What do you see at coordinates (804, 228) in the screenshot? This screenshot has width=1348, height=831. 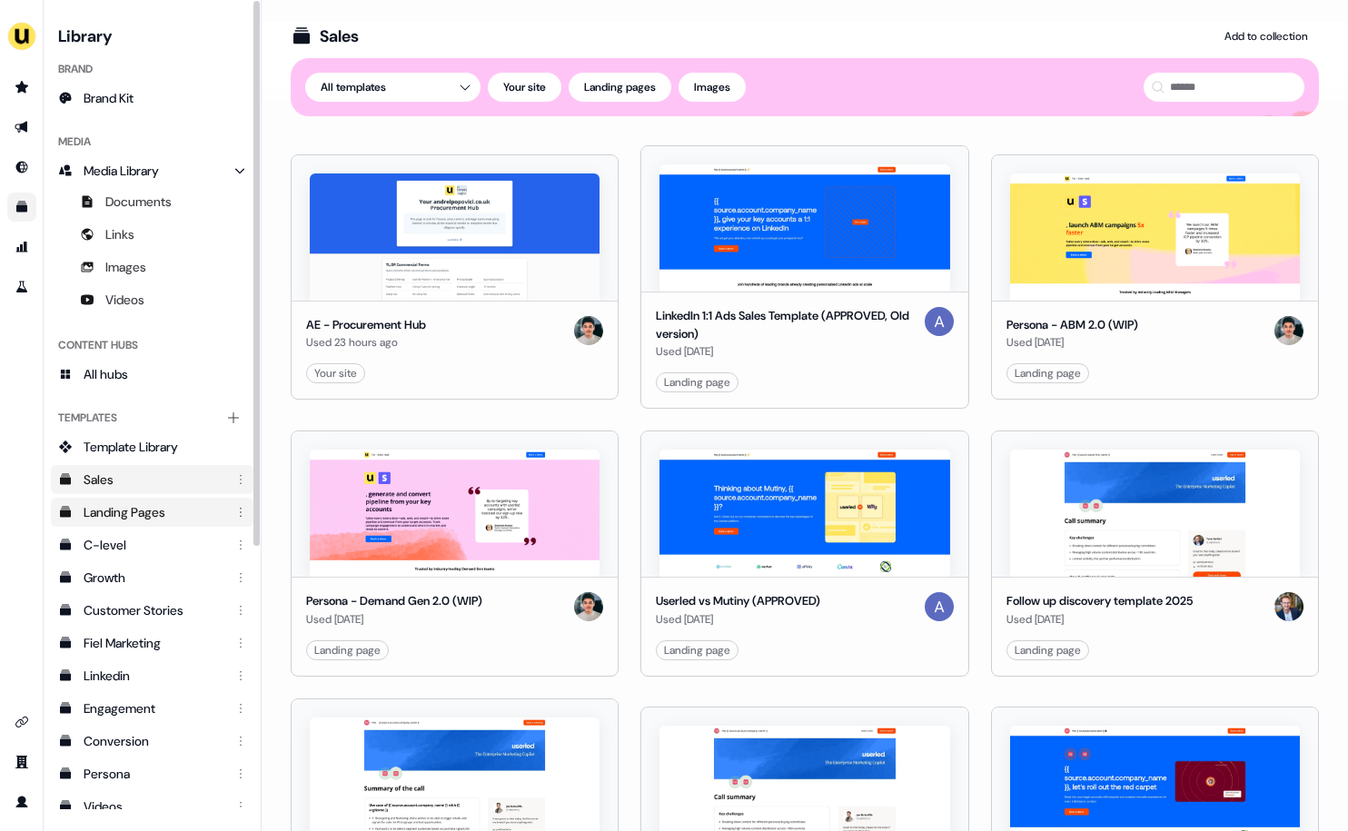 I see `img: LinkedIn 1:1 Ads Sales Template (APPROVED, Old version)` at bounding box center [804, 228].